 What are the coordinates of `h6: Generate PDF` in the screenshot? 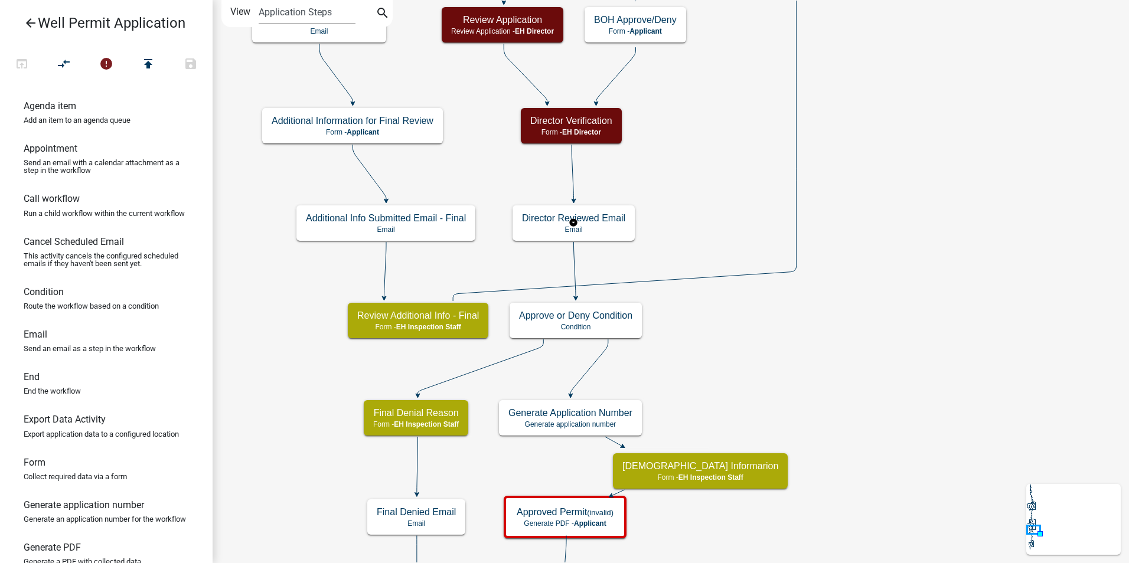 It's located at (52, 547).